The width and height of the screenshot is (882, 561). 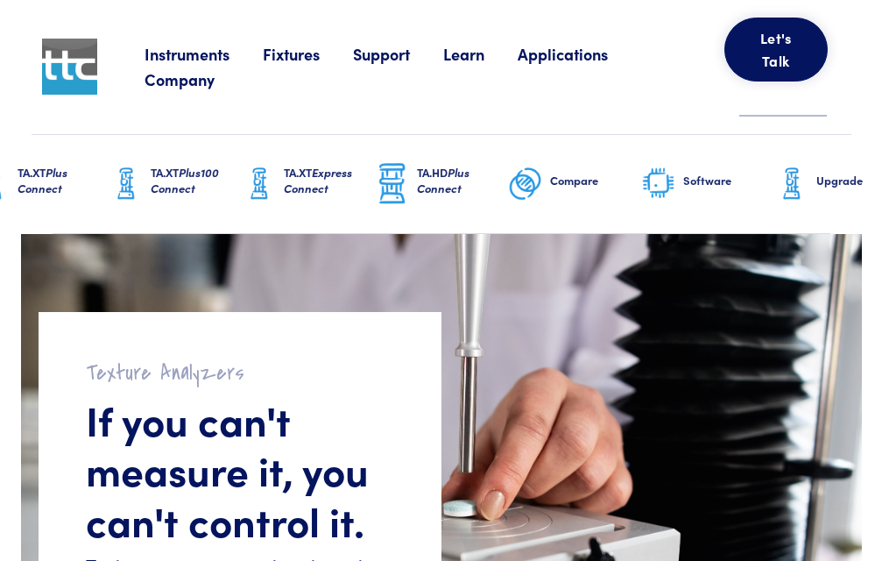 I want to click on a: Software, so click(x=708, y=184).